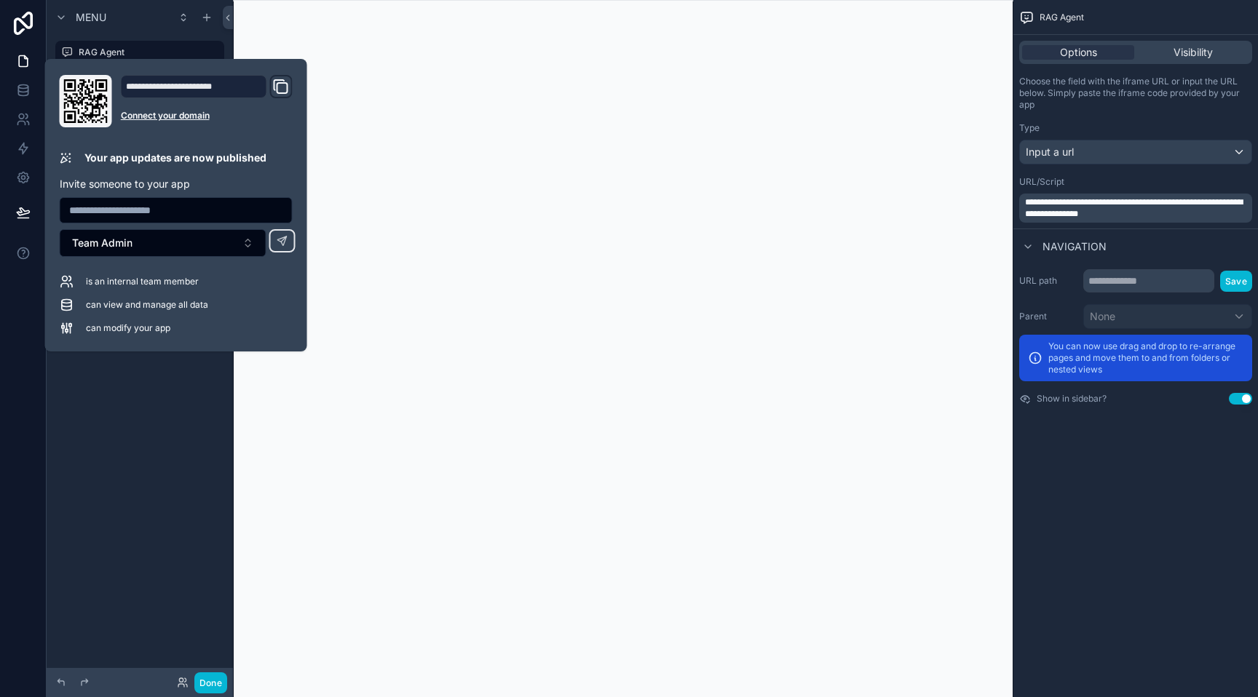  Describe the element at coordinates (1072, 399) in the screenshot. I see `label: Show in sidebar?` at that location.